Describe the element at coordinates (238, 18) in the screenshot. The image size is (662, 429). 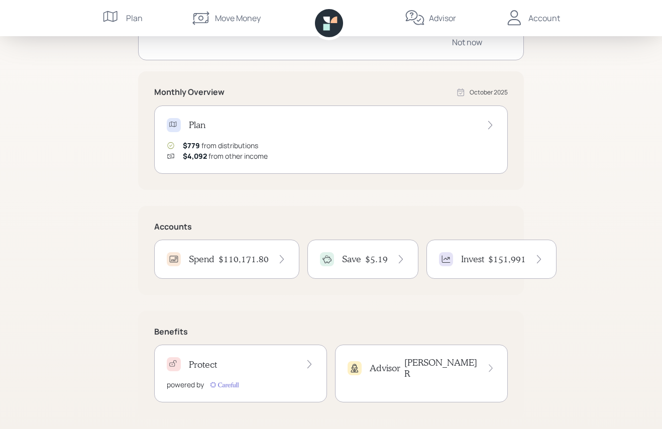
I see `div: Move Money` at that location.